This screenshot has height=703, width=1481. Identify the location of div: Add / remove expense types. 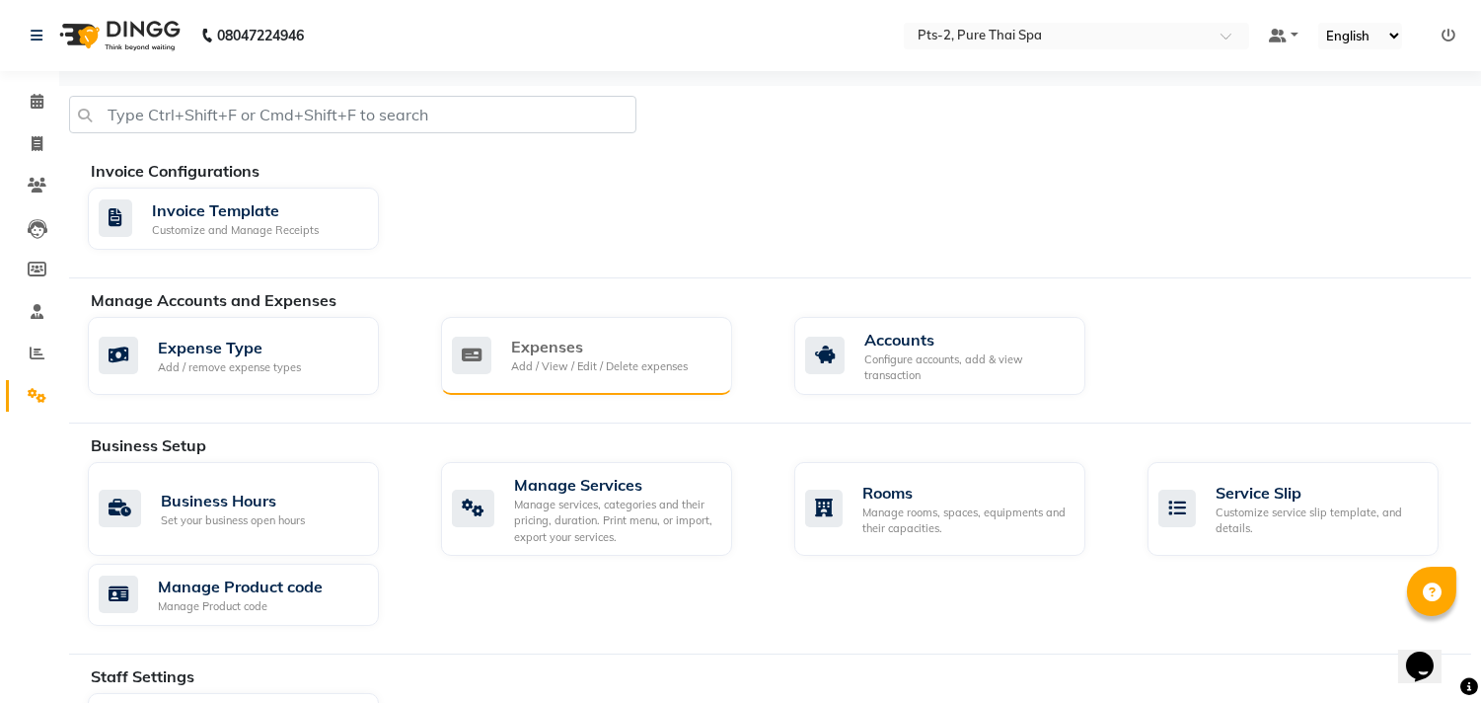
(229, 367).